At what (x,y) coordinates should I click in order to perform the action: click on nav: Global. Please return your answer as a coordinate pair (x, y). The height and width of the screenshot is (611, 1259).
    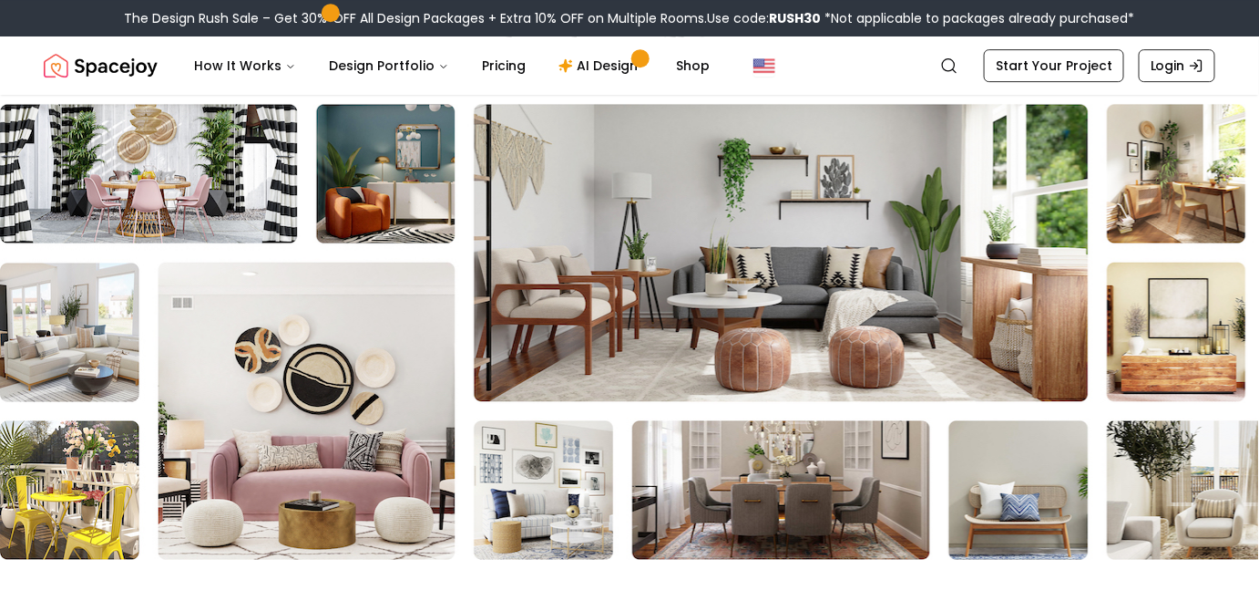
    Looking at the image, I should click on (630, 66).